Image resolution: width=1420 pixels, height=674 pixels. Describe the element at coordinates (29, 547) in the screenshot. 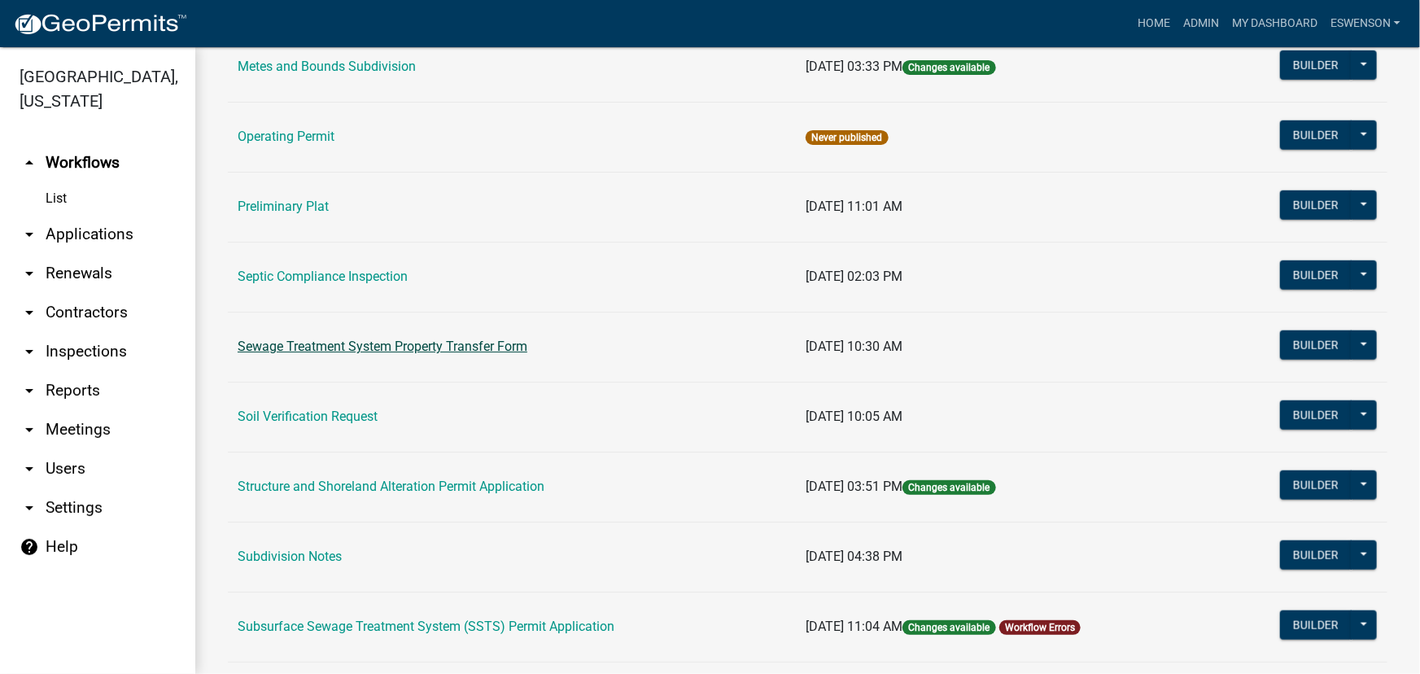

I see `i: help` at that location.